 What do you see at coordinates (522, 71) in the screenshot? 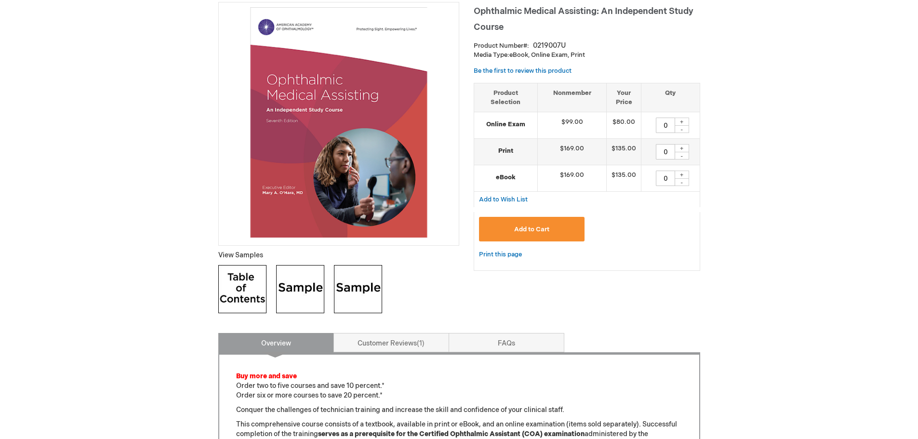
I see `a: Be the first to review this product` at bounding box center [522, 71].